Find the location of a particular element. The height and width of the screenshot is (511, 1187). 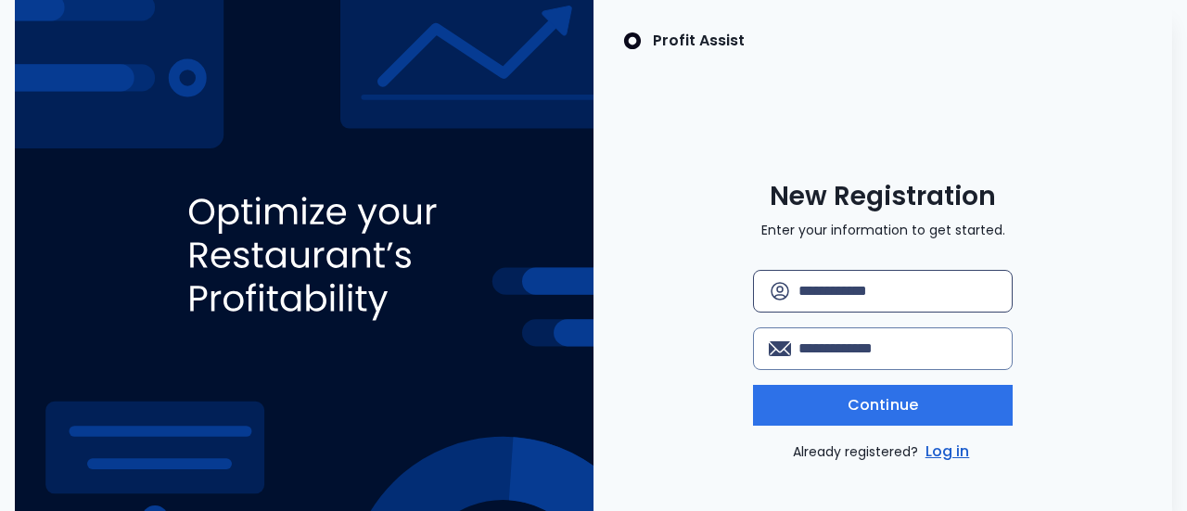

img: SpotOn Logo is located at coordinates (632, 41).